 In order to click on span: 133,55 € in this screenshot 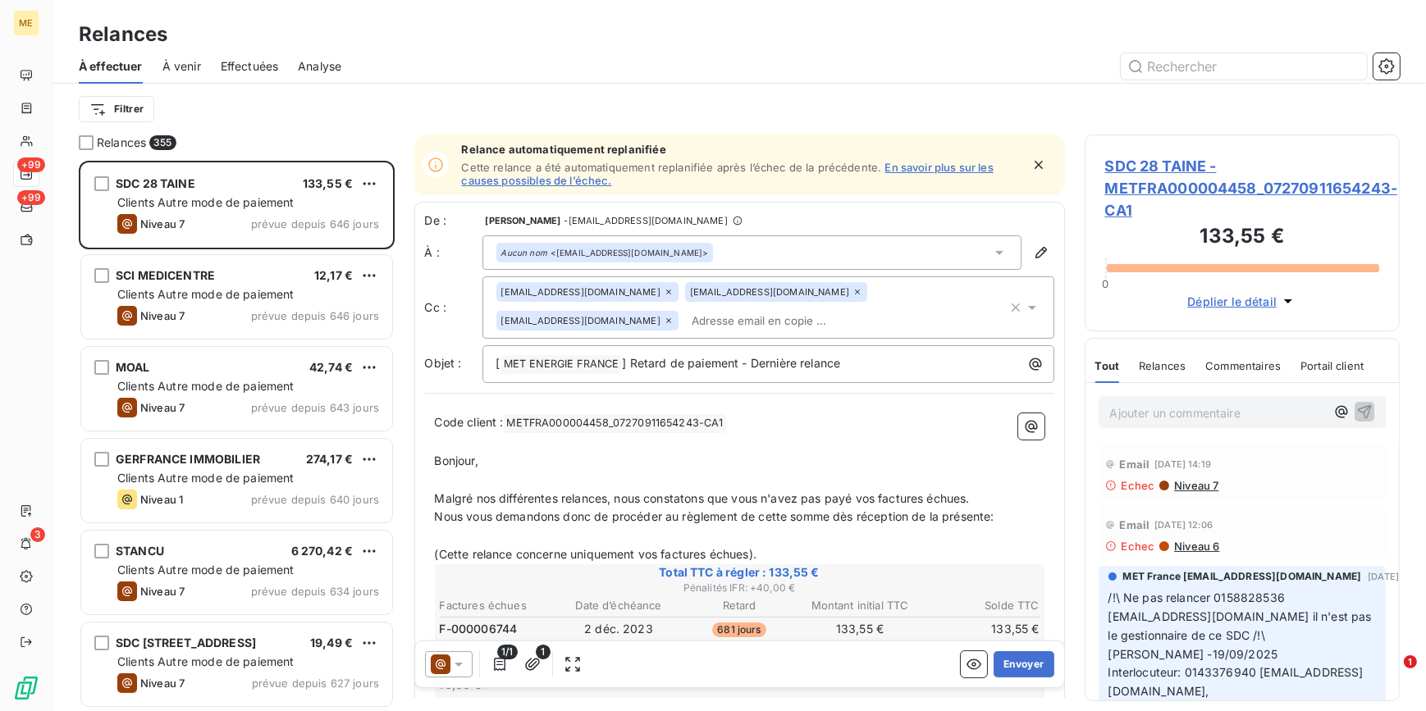, I will do `click(327, 183)`.